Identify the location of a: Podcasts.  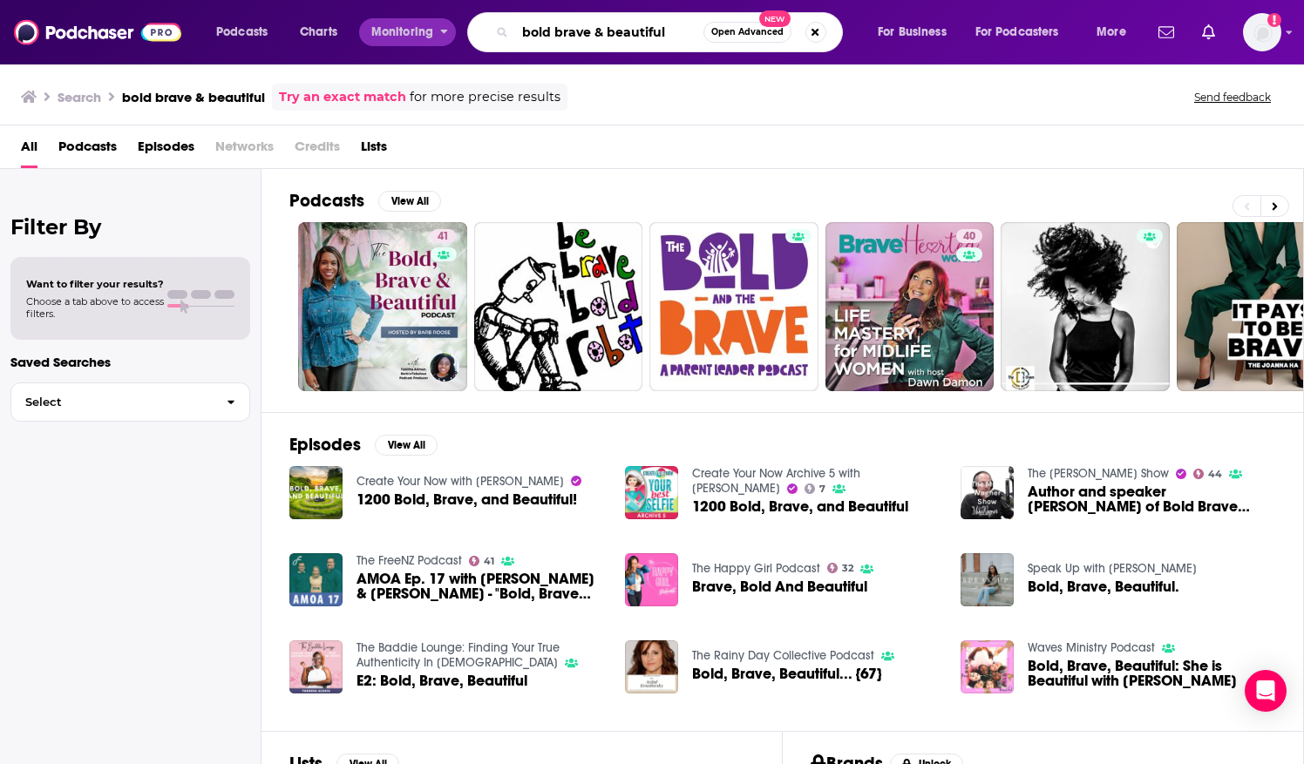
(87, 150).